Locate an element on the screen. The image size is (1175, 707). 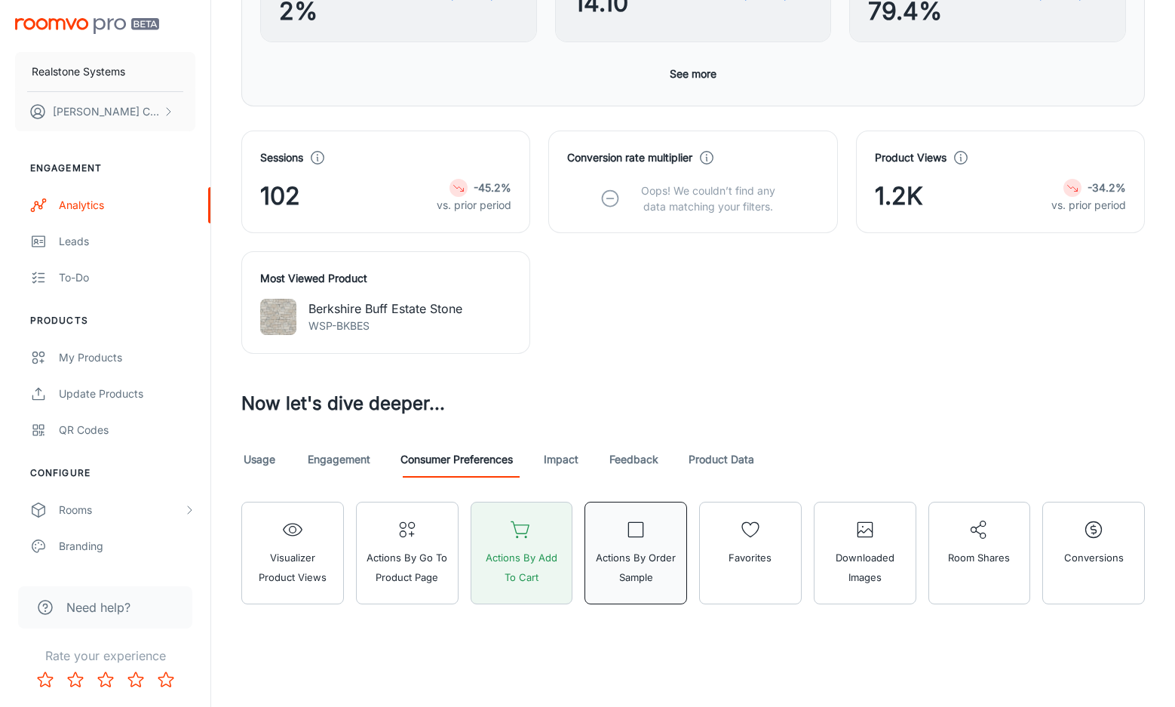
p: Oops! We couldn’t find any data matching your filters. is located at coordinates (708, 198).